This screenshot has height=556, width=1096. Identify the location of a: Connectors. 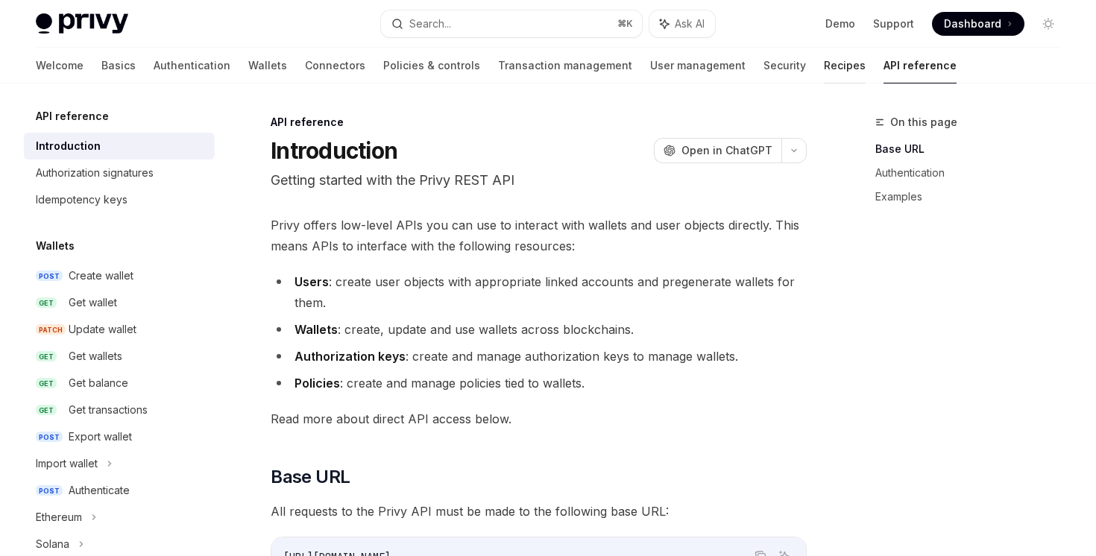
(335, 66).